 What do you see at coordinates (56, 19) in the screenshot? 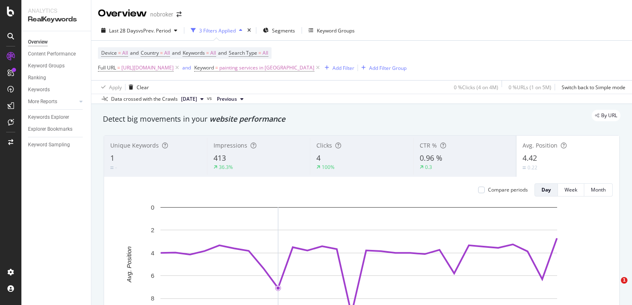
I see `div: RealKeywords` at bounding box center [56, 19].